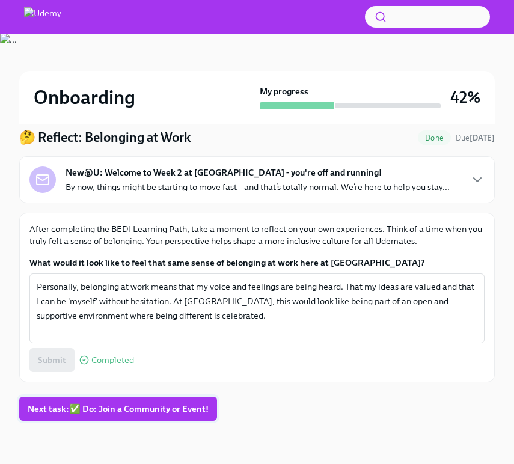 The width and height of the screenshot is (514, 464). What do you see at coordinates (257, 187) in the screenshot?
I see `p: By now, things might be starting to move fast—and that’s totally normal. We’re here to help you s...` at bounding box center [257, 187].